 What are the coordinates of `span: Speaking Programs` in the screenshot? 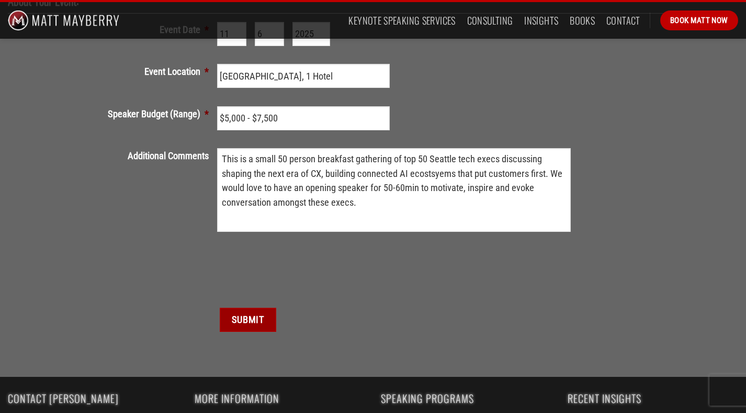 It's located at (466, 398).